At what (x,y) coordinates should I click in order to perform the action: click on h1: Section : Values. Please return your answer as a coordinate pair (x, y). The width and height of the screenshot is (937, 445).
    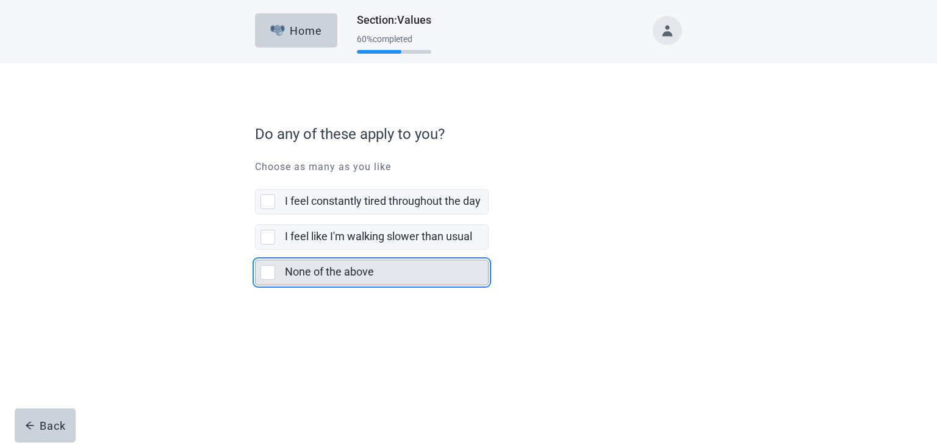
    Looking at the image, I should click on (394, 20).